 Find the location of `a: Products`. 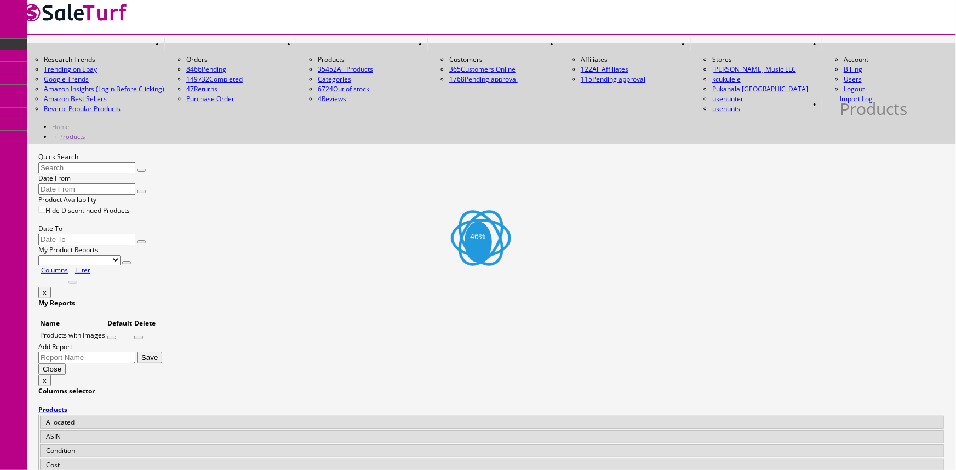

a: Products is located at coordinates (72, 136).